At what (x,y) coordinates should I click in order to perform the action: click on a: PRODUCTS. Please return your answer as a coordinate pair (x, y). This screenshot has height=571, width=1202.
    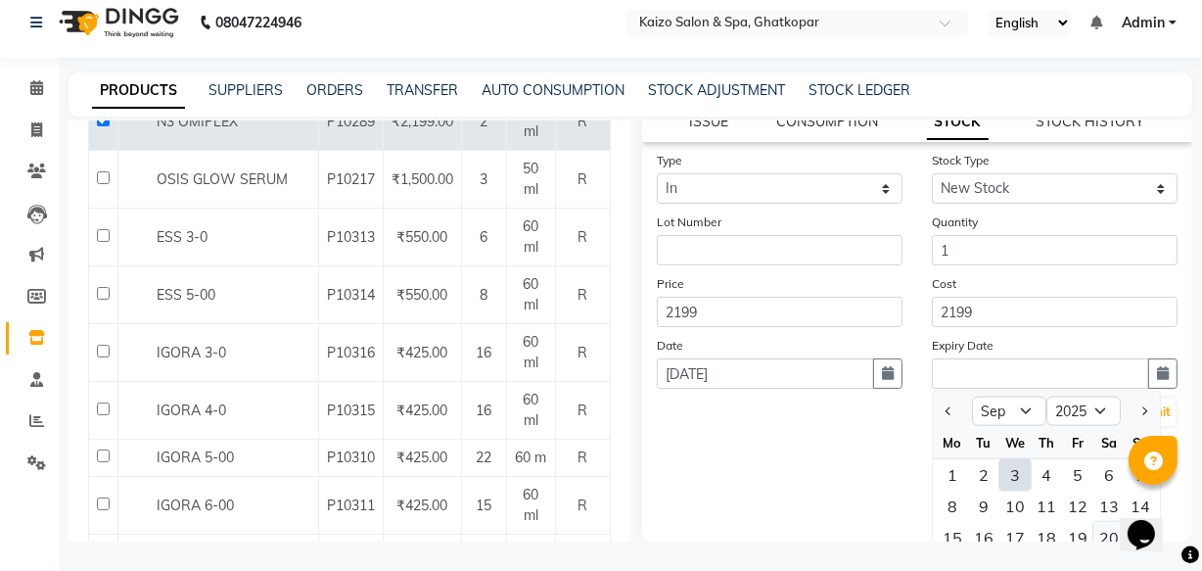
    Looking at the image, I should click on (138, 91).